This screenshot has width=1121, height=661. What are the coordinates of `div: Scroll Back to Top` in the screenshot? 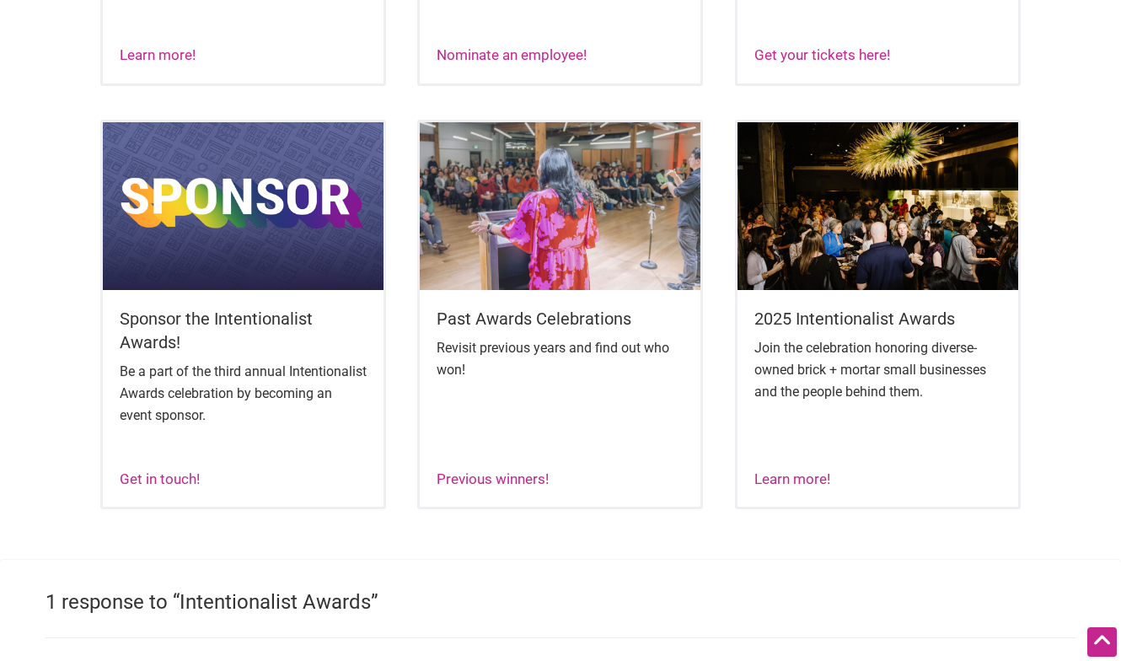 It's located at (1102, 641).